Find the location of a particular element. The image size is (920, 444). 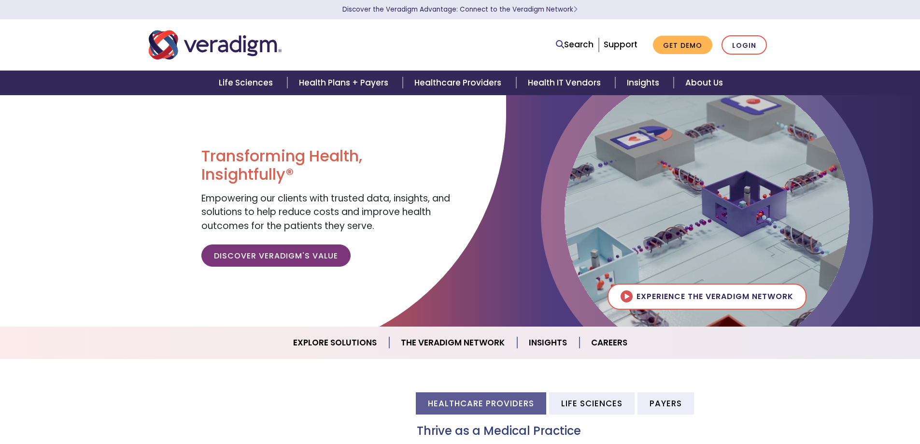

a: Health Plans + Payers is located at coordinates (345, 83).